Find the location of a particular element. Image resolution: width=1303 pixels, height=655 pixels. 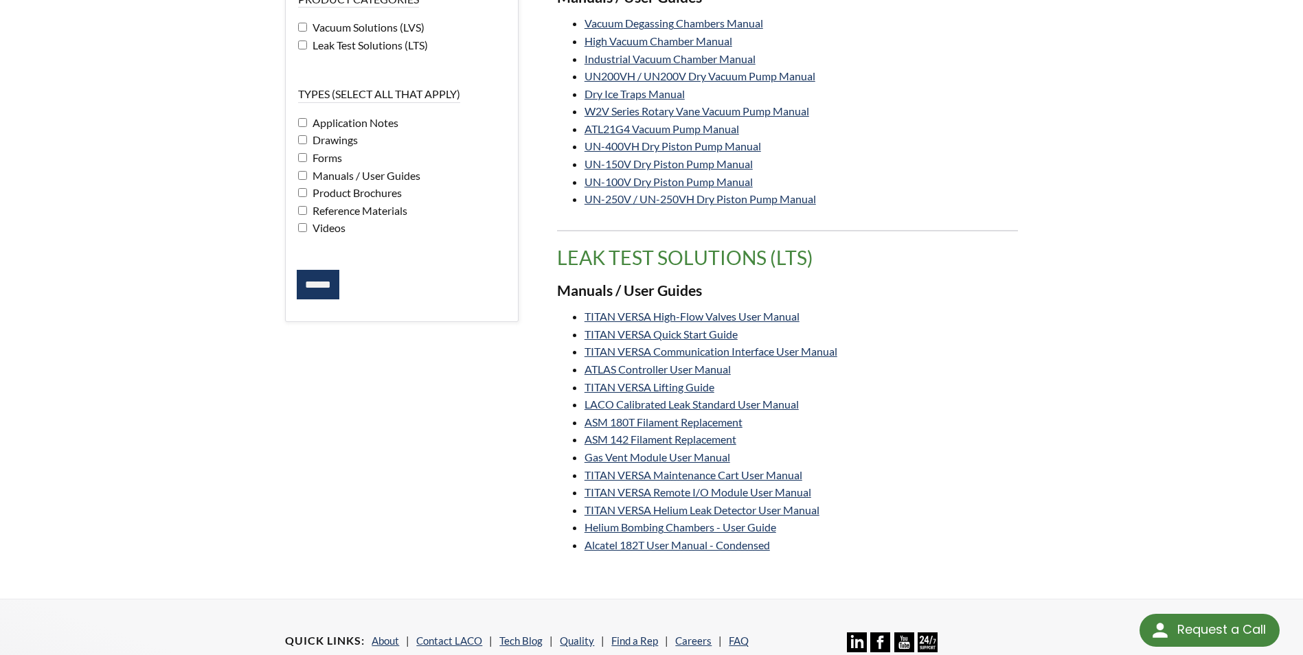

a: Alcatel 182T User Manual - Condensed is located at coordinates (677, 545).